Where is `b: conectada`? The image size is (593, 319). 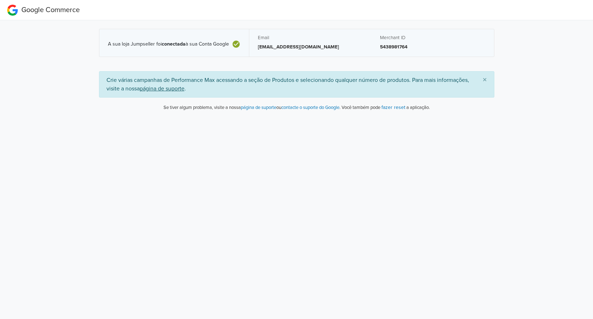 b: conectada is located at coordinates (174, 44).